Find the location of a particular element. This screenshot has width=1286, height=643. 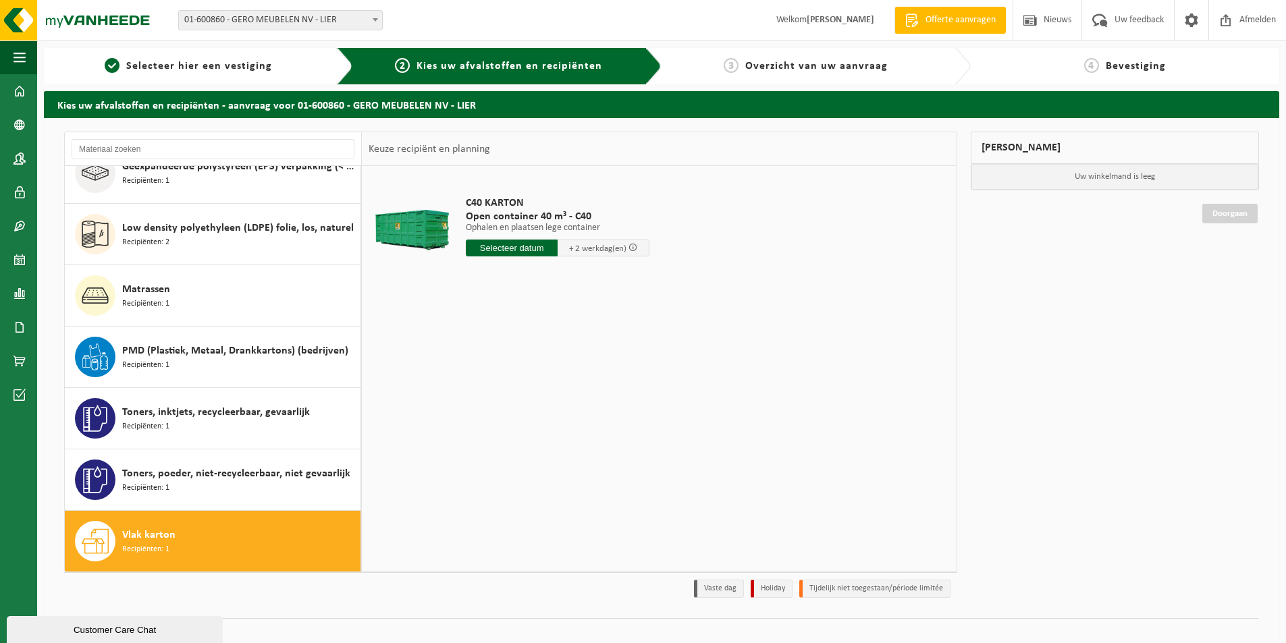

button: Toners, poeder, niet-recycleerbaar, niet gevaarlijk Recipiënten: 1 is located at coordinates (213, 480).